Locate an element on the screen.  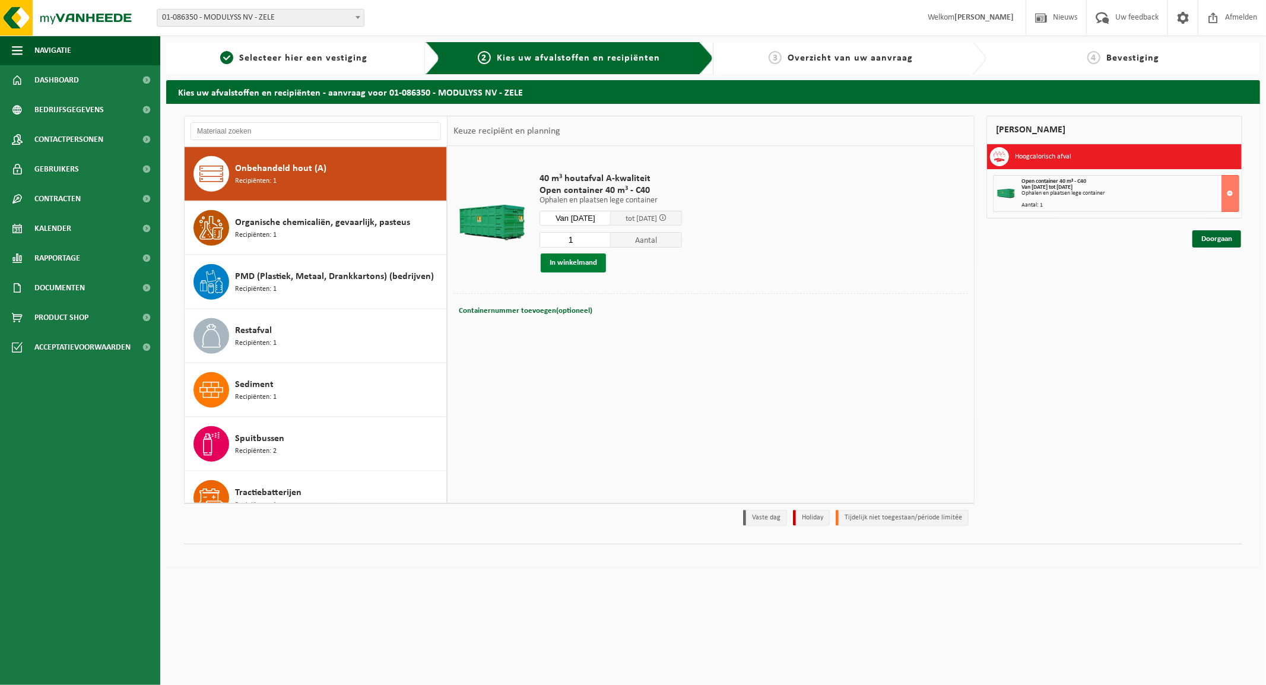
li: Tijdelijk niet toegestaan/période limitée is located at coordinates (902, 517).